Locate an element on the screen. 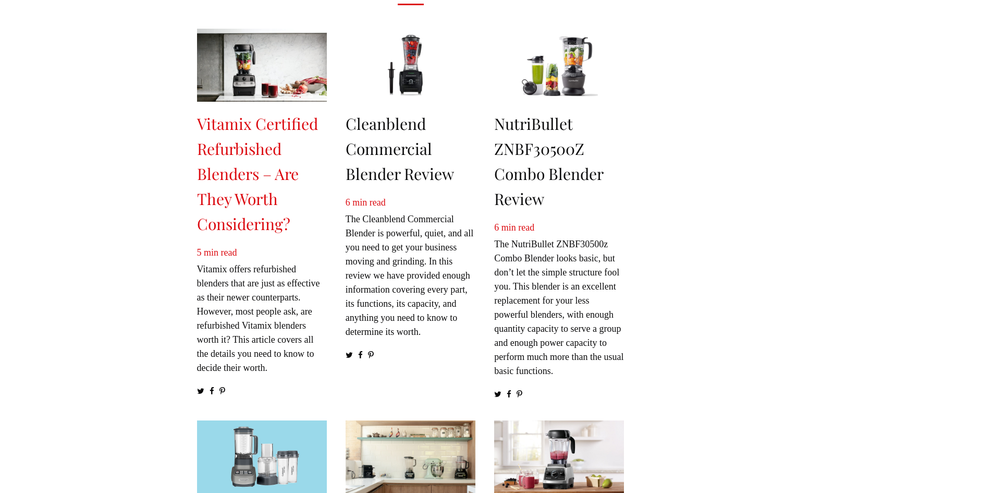  a: Vitamix Certified Refurbished Blenders – Are They Worth Considering? is located at coordinates (258, 174).